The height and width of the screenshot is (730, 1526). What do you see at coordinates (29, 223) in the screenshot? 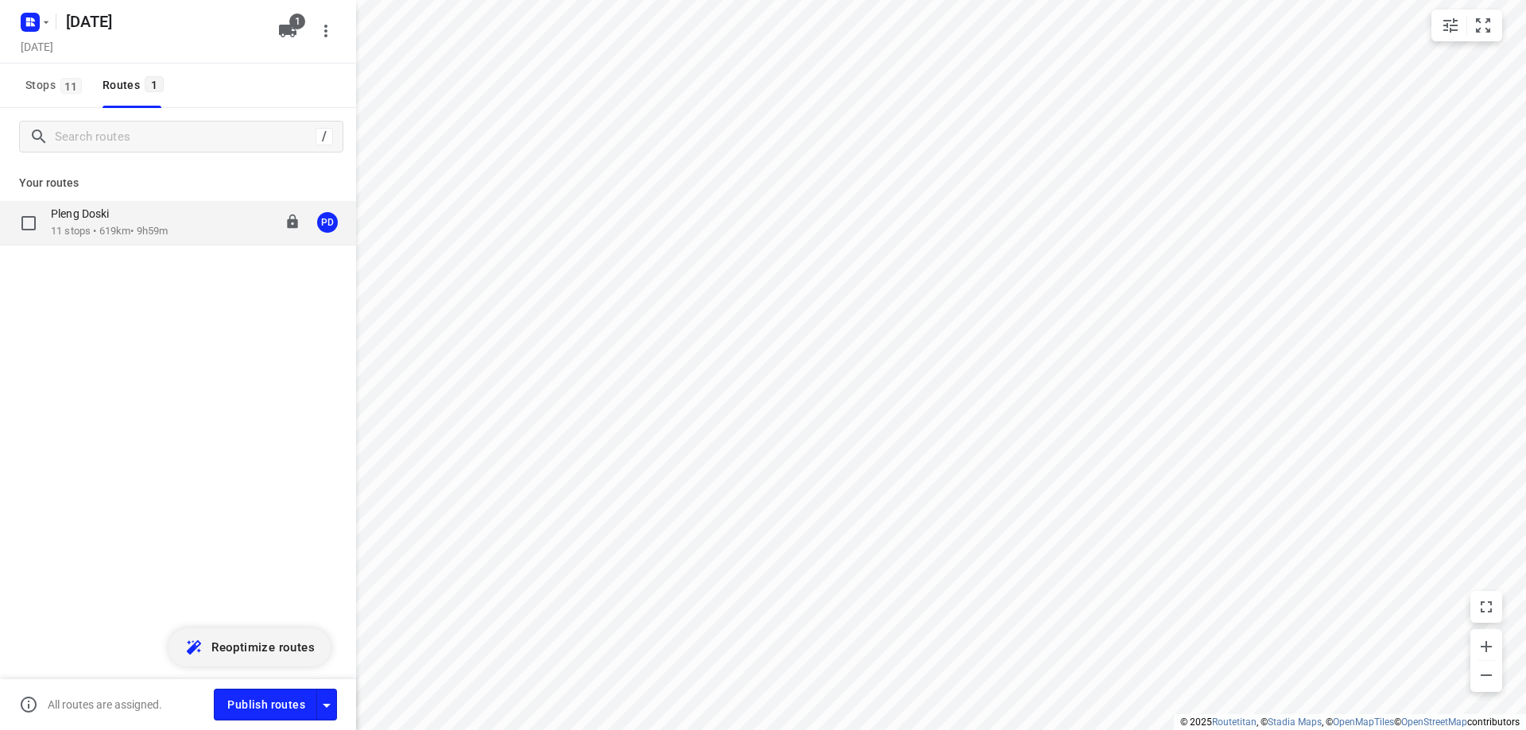
I see `span: Select` at bounding box center [29, 223].